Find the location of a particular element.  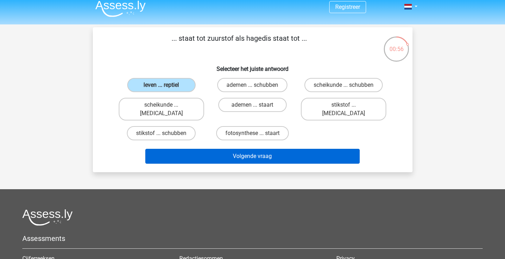

div: 00:56 is located at coordinates (396, 45).